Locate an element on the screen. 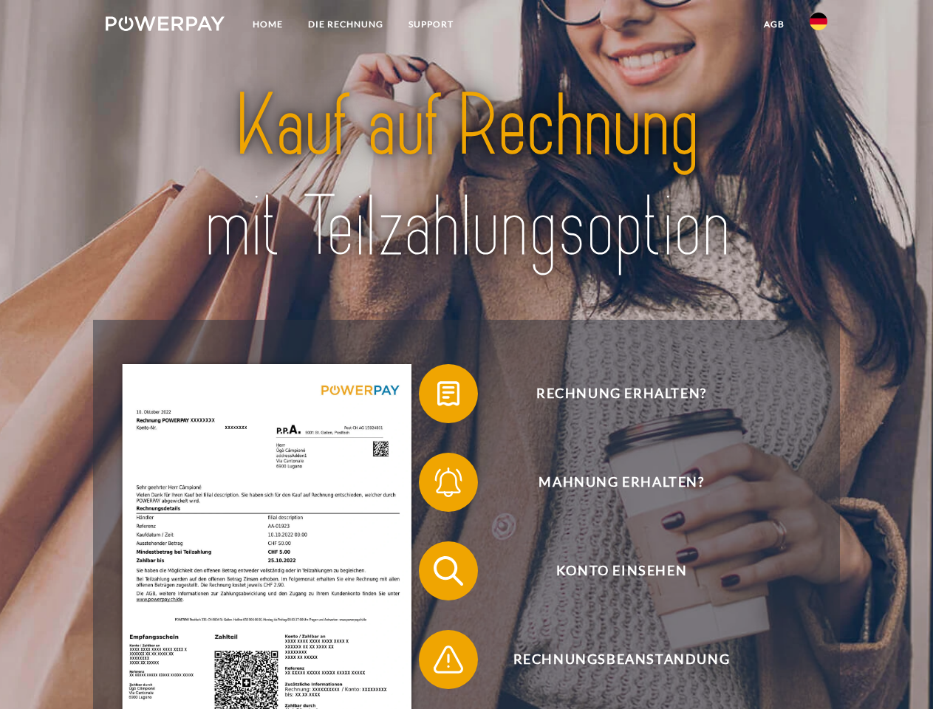 This screenshot has height=709, width=933. img: title-powerpay_de.svg is located at coordinates (466, 177).